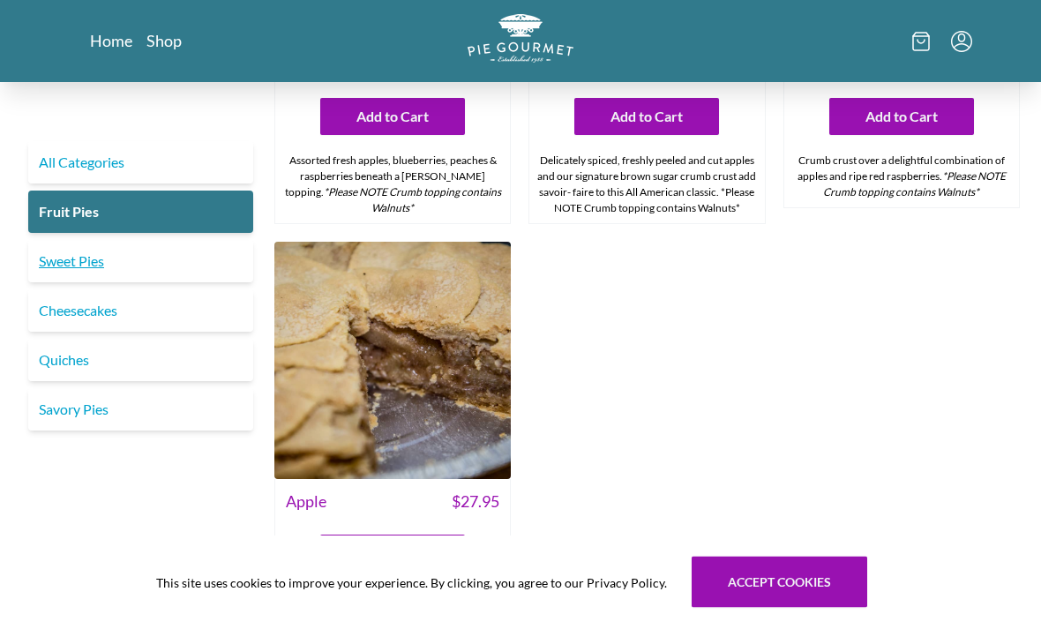 The width and height of the screenshot is (1041, 629). Describe the element at coordinates (140, 409) in the screenshot. I see `a: Savory Pies` at that location.